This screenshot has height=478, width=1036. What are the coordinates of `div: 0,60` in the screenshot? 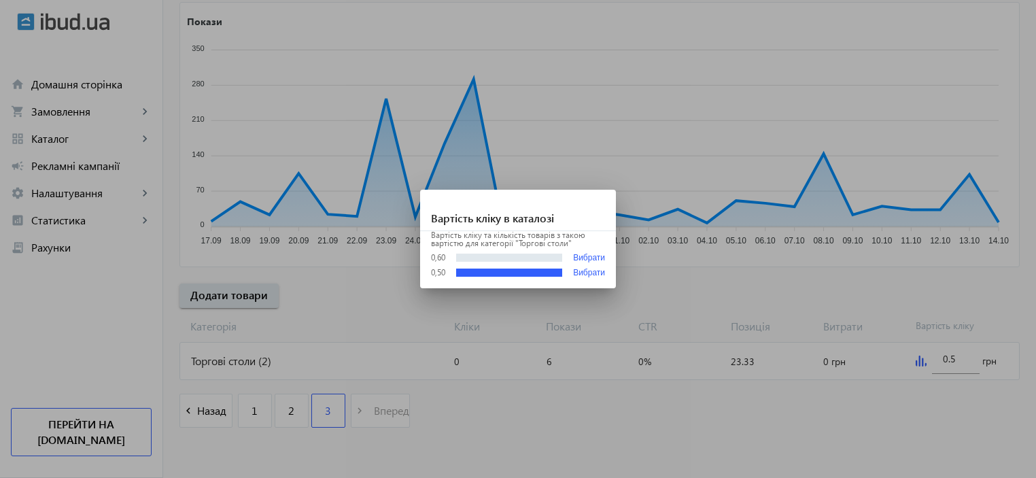 It's located at (438, 258).